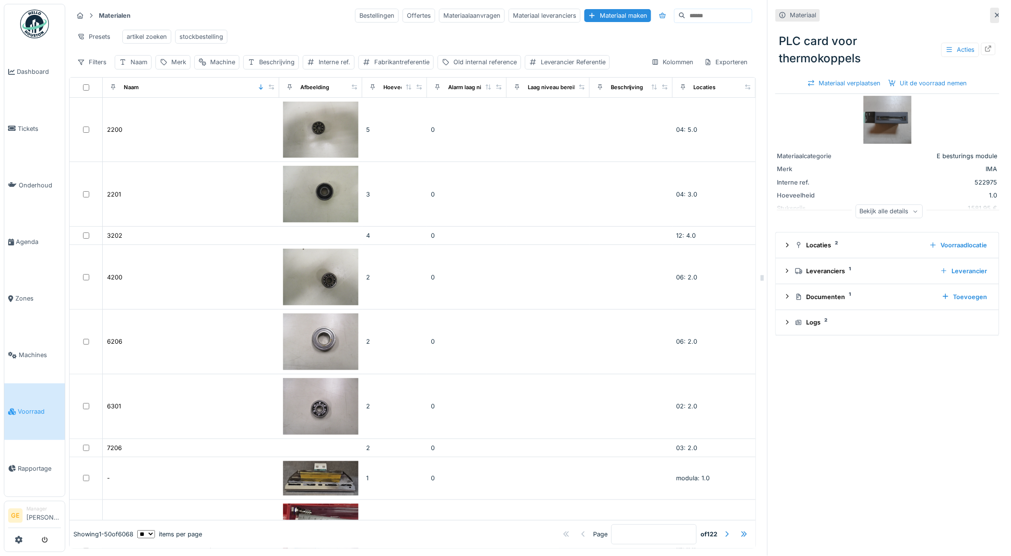 This screenshot has height=556, width=1011. Describe the element at coordinates (891, 322) in the screenshot. I see `div: Logs` at that location.